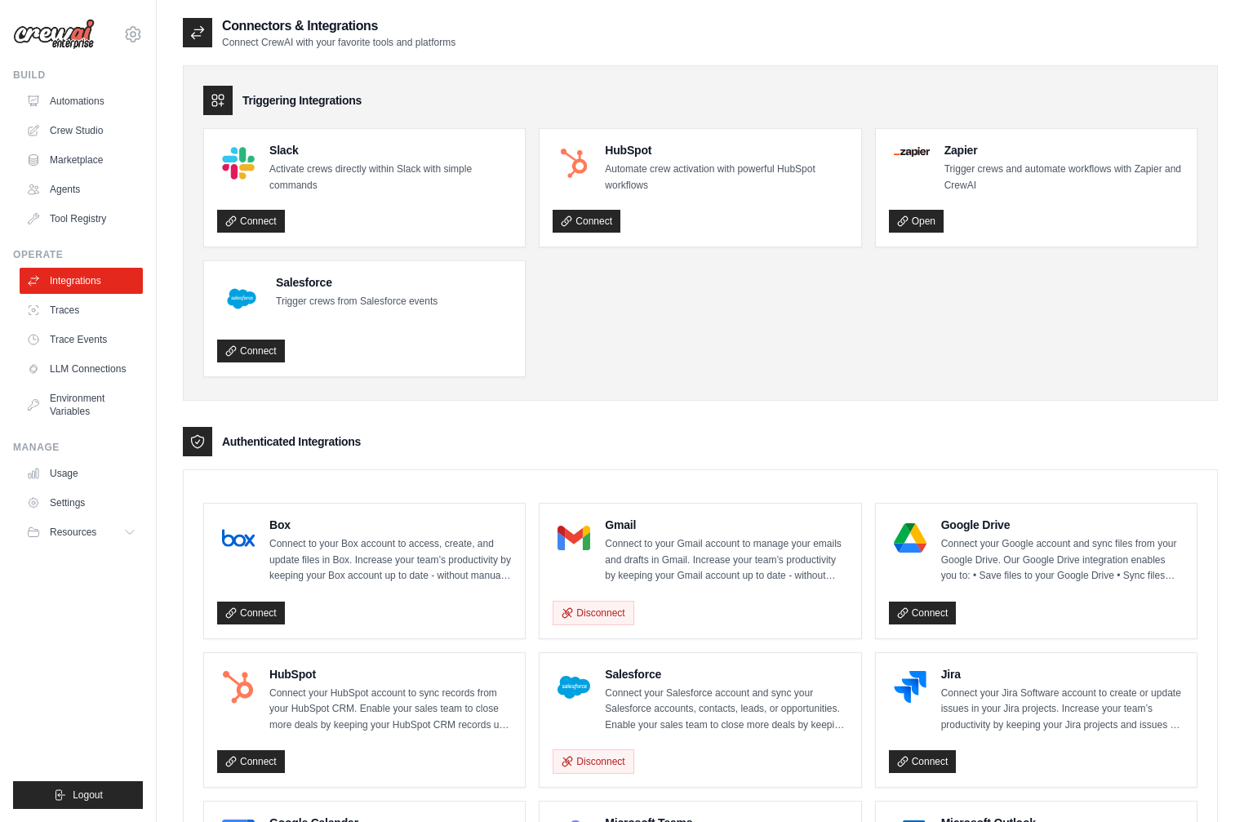 This screenshot has width=1244, height=822. What do you see at coordinates (390, 560) in the screenshot?
I see `p: Connect to your Box account to access, create, and update files in Box. Increase your team’s prod...` at bounding box center [390, 560].